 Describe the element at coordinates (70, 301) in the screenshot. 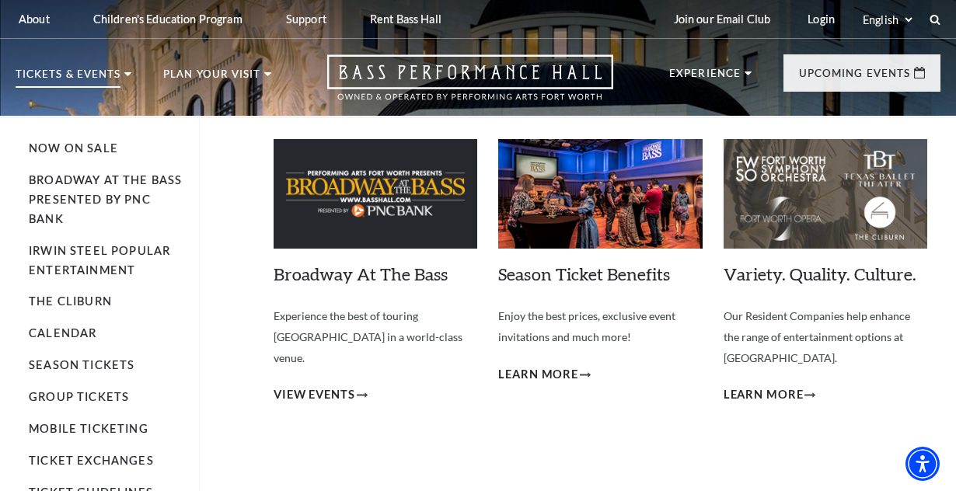

I see `a: The Cliburn` at that location.